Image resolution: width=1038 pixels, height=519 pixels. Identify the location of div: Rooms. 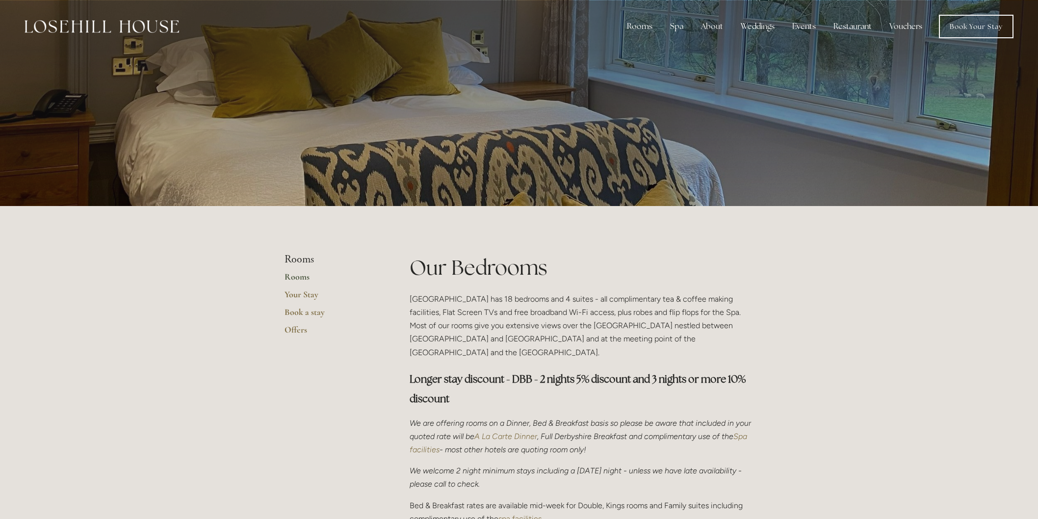
(640, 26).